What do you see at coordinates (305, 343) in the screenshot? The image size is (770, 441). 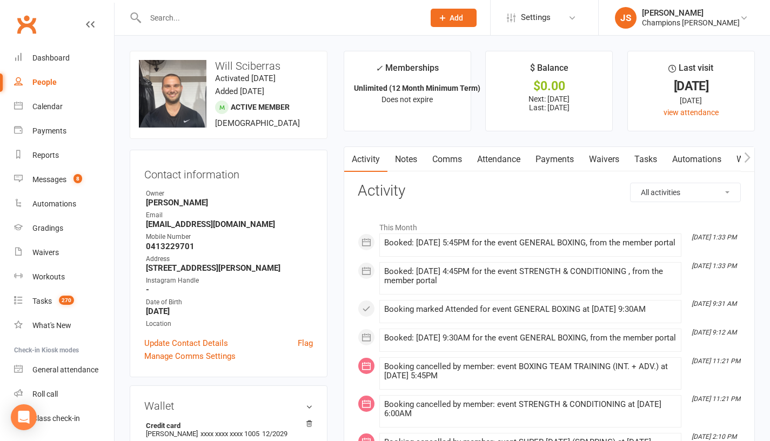 I see `a: Flag` at bounding box center [305, 343].